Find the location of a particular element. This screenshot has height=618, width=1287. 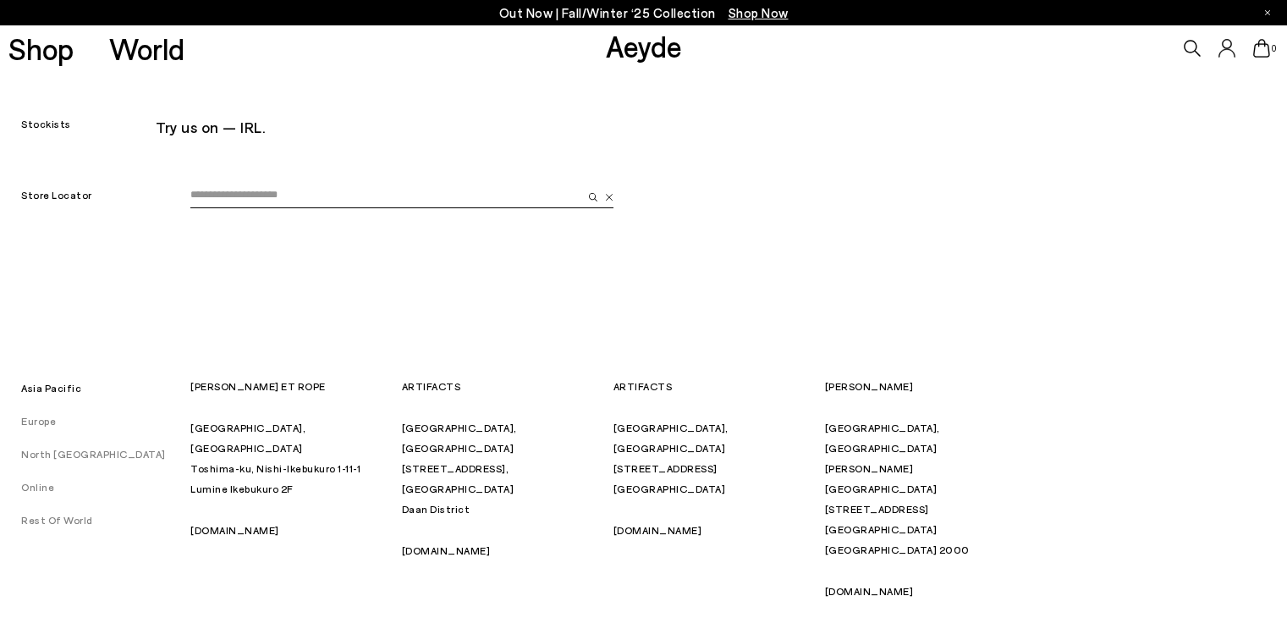

span: 0 is located at coordinates (1275, 48).